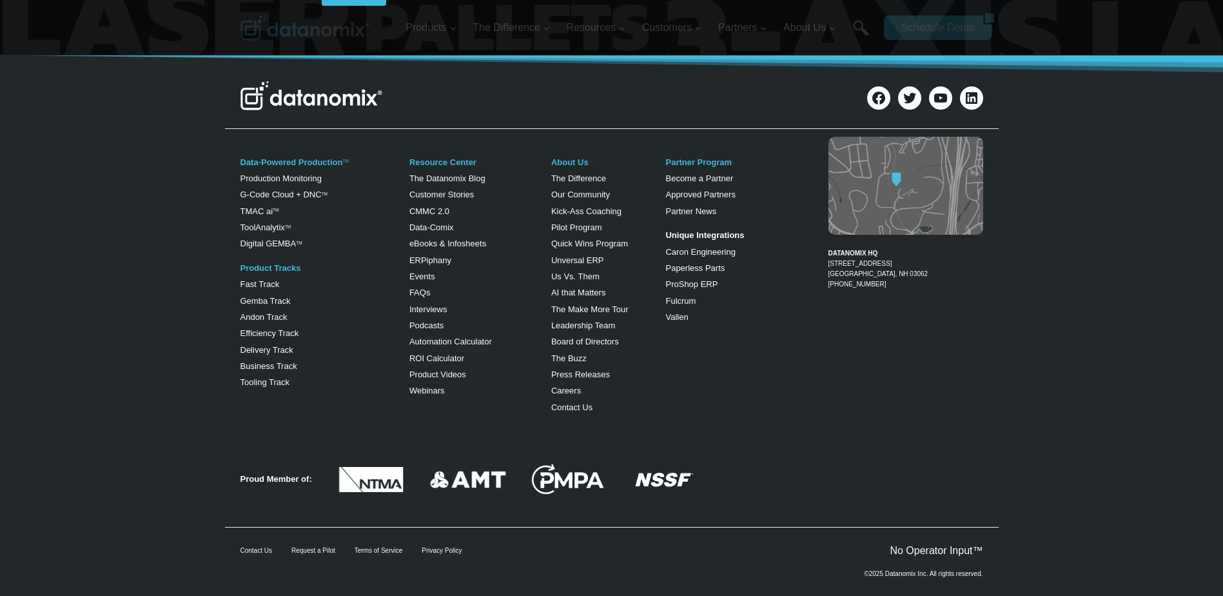  What do you see at coordinates (576, 227) in the screenshot?
I see `a: Pilot Program` at bounding box center [576, 227].